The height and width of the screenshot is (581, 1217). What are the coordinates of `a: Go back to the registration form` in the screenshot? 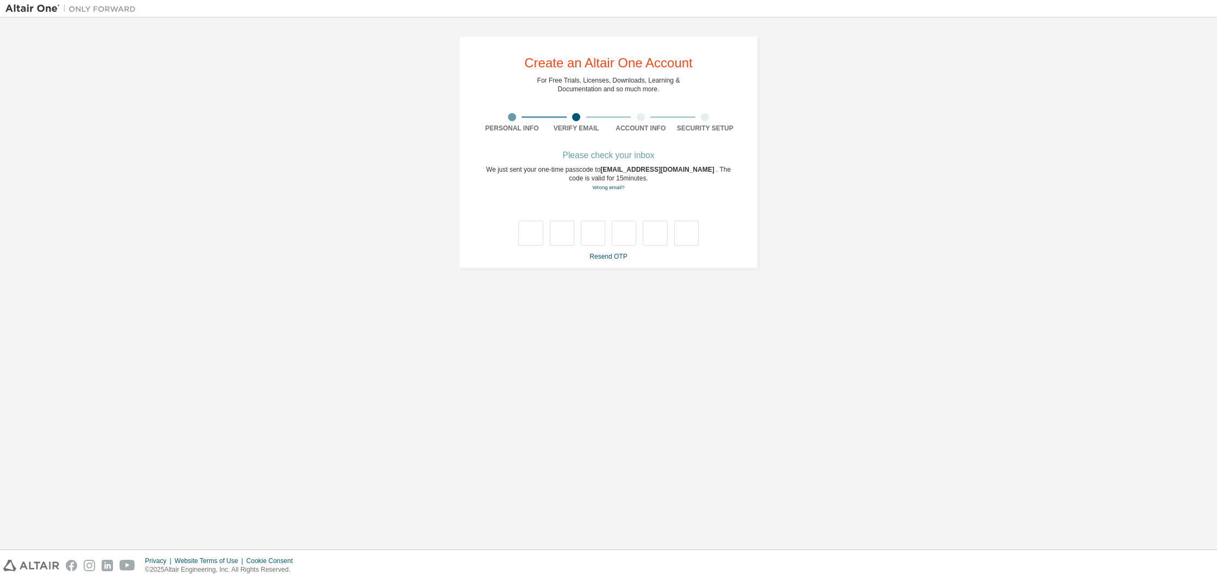 It's located at (608, 187).